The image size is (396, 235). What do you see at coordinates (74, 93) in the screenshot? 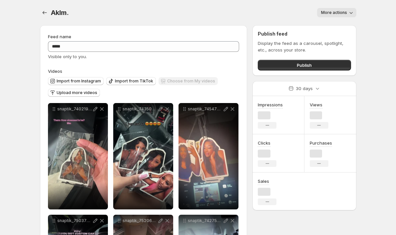
I see `button: Upload more videos` at bounding box center [74, 93].